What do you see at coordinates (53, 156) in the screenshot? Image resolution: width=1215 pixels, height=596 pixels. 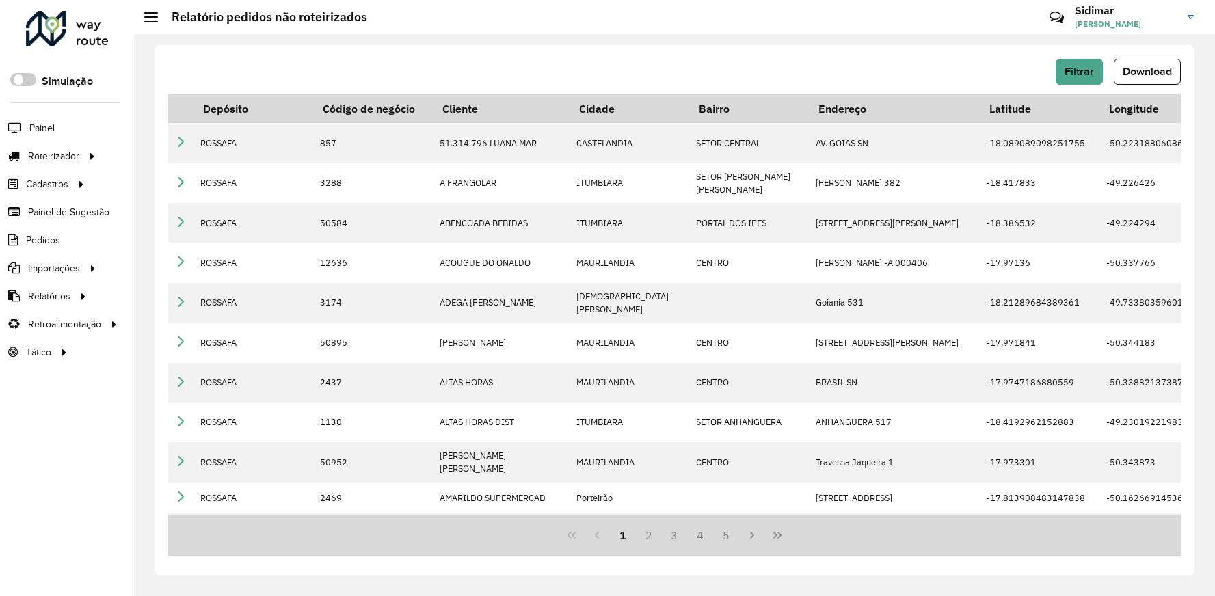 I see `span: Roteirizador` at bounding box center [53, 156].